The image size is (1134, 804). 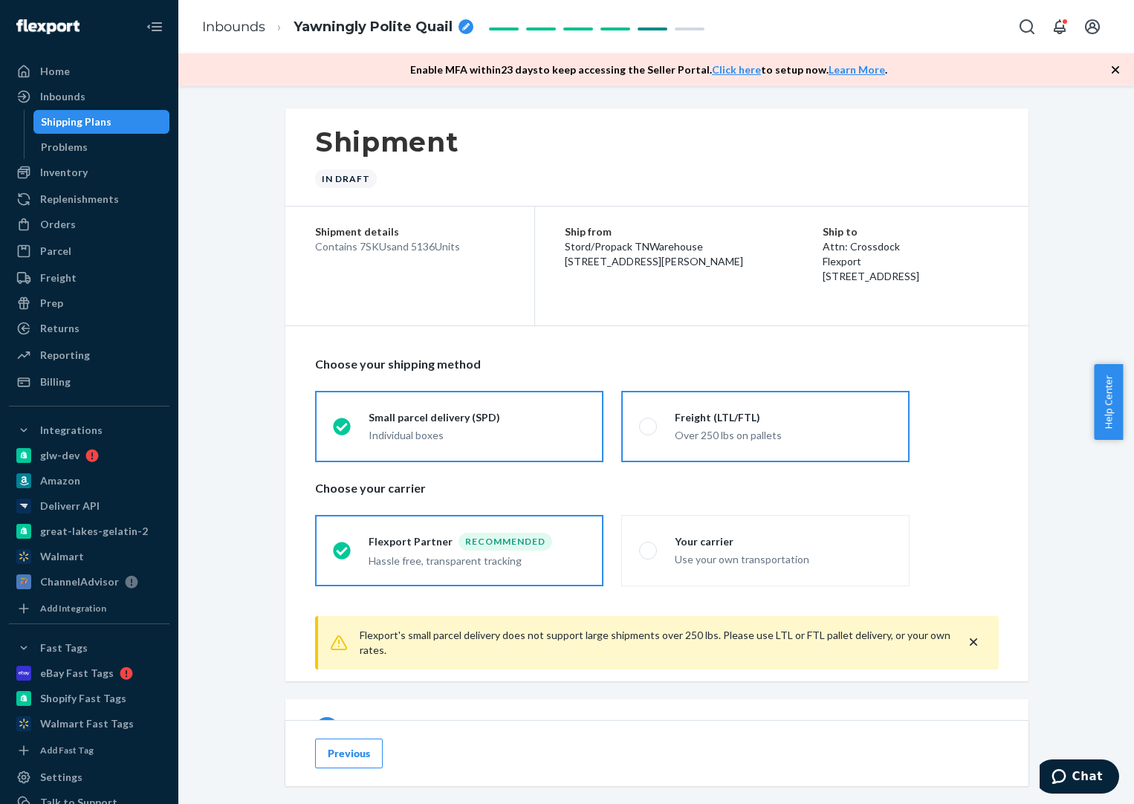 What do you see at coordinates (910, 232) in the screenshot?
I see `p: Ship to` at bounding box center [910, 232].